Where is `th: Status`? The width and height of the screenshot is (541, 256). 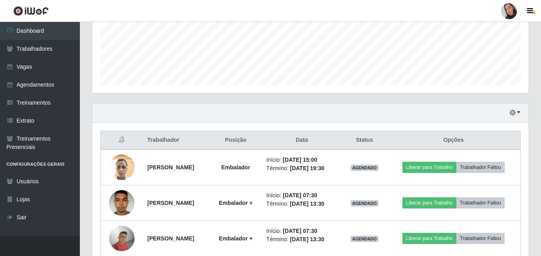
th: Status is located at coordinates (365, 140).